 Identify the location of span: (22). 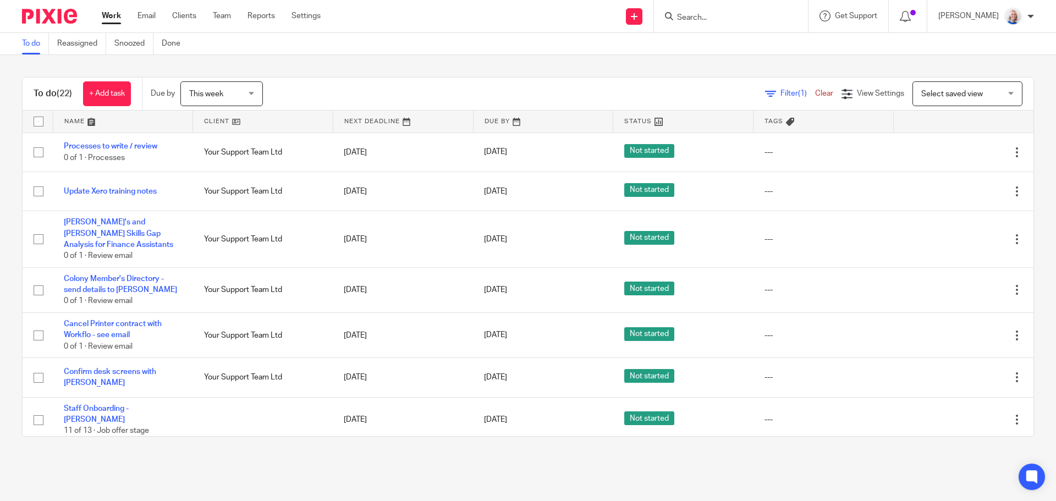
(64, 93).